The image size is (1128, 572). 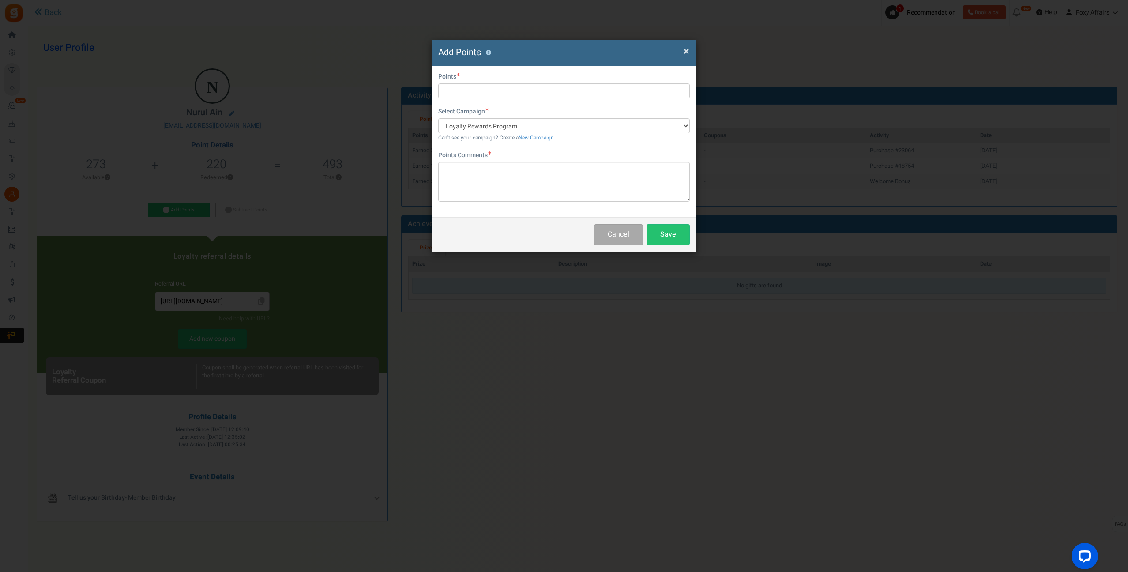 What do you see at coordinates (465, 155) in the screenshot?
I see `label: Points Comments` at bounding box center [465, 155].